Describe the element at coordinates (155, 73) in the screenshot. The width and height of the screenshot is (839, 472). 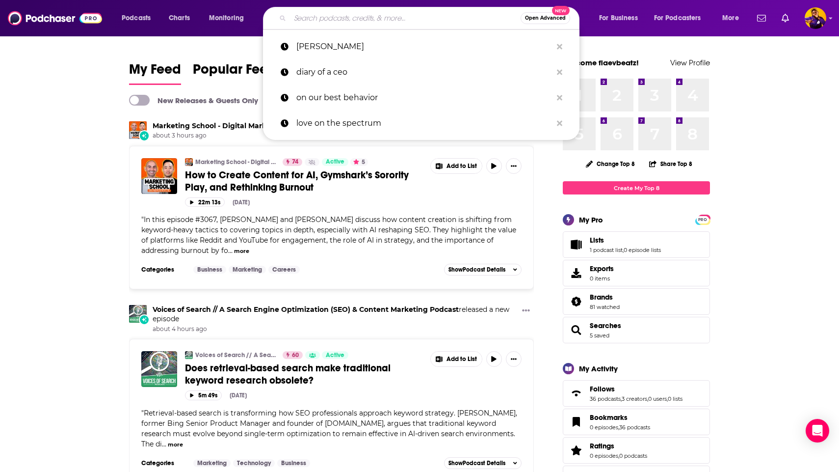
I see `a: My Feed` at that location.